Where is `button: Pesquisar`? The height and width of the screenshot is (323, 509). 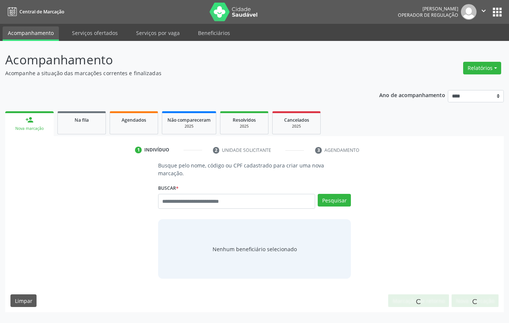 button: Pesquisar is located at coordinates (334, 201).